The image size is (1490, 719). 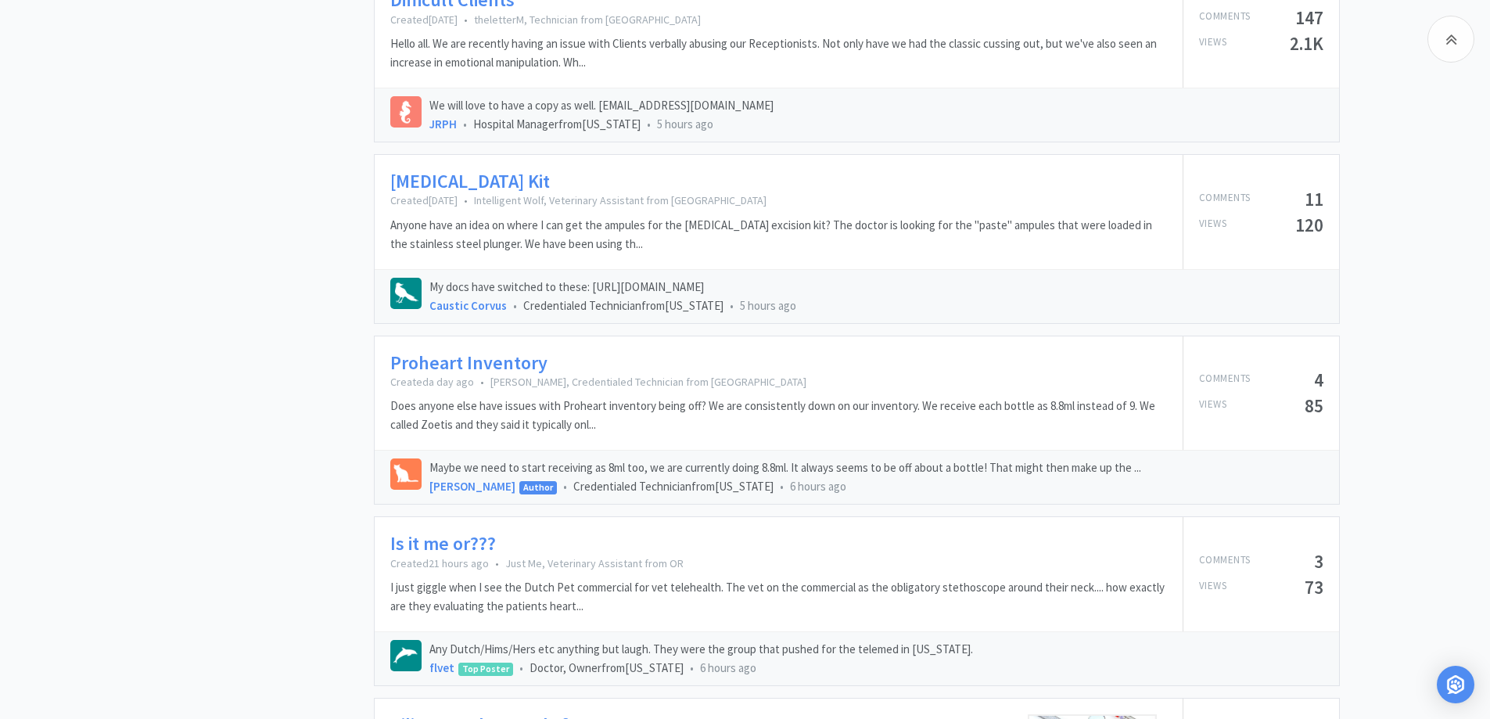 I want to click on h5: 3, so click(x=1319, y=561).